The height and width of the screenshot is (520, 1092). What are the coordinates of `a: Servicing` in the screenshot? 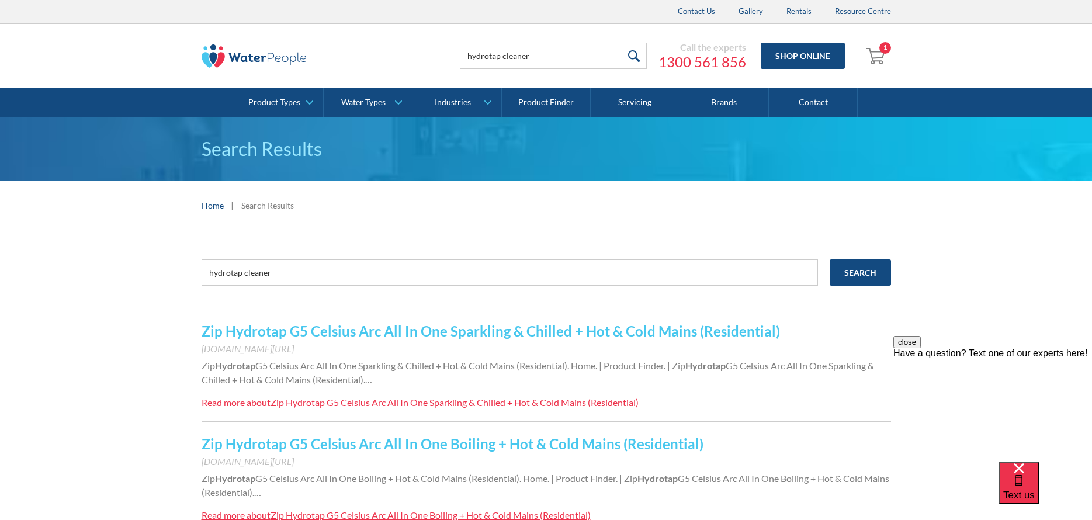 It's located at (635, 103).